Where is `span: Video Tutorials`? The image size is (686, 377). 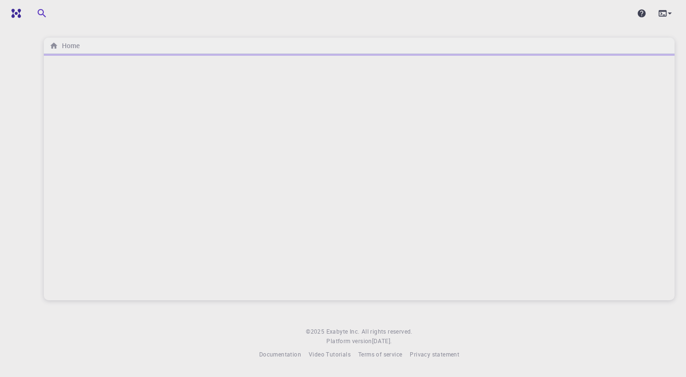
span: Video Tutorials is located at coordinates (330, 354).